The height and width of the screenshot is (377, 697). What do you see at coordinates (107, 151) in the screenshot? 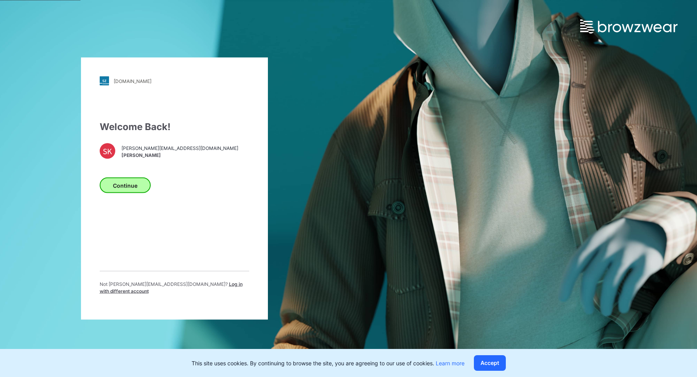
I see `div: SK` at bounding box center [107, 151].